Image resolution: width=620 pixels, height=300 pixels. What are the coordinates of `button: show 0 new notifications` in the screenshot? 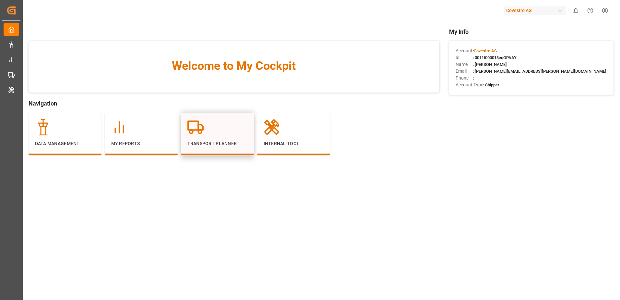 It's located at (576, 10).